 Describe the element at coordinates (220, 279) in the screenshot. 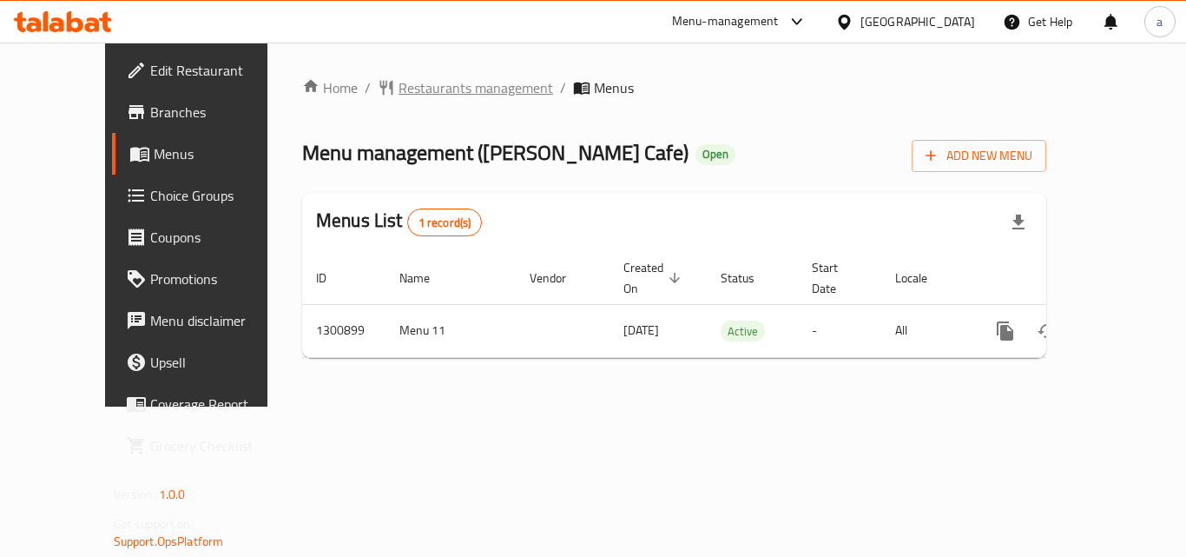

I see `span: Promotions` at that location.